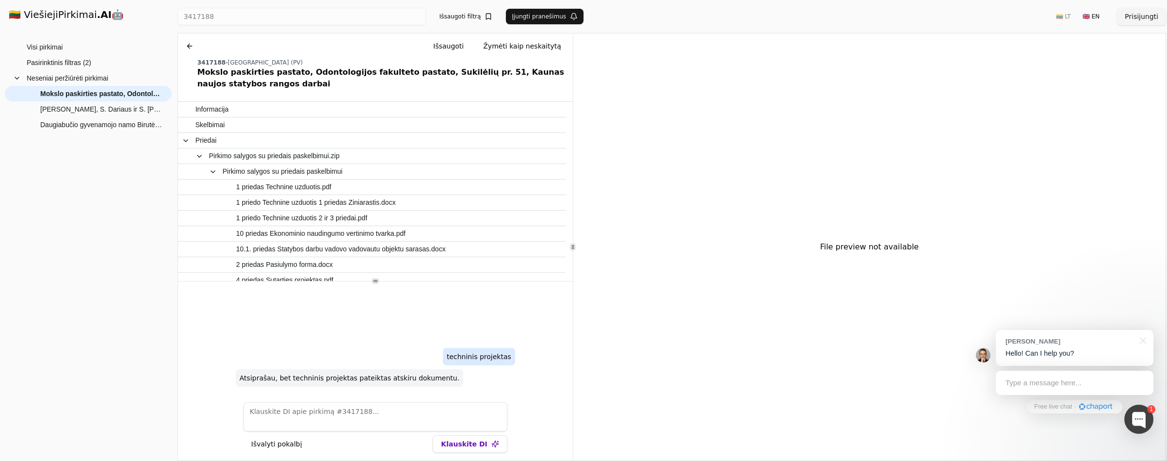  What do you see at coordinates (869, 247) in the screenshot?
I see `div: File preview not available` at bounding box center [869, 247].